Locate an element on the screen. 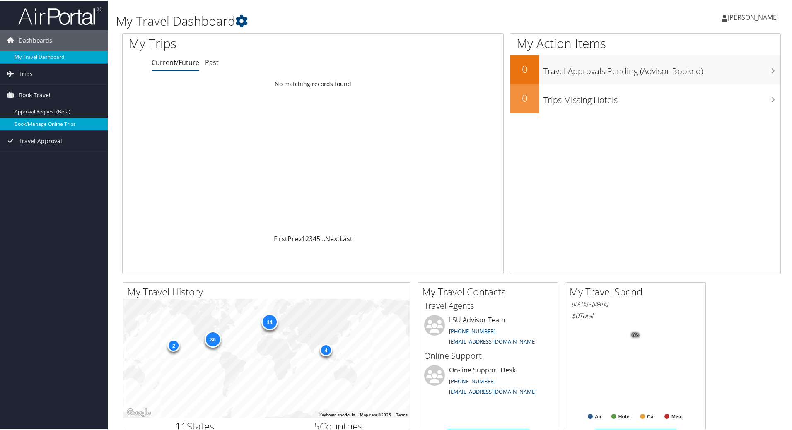  text: Air is located at coordinates (598, 416).